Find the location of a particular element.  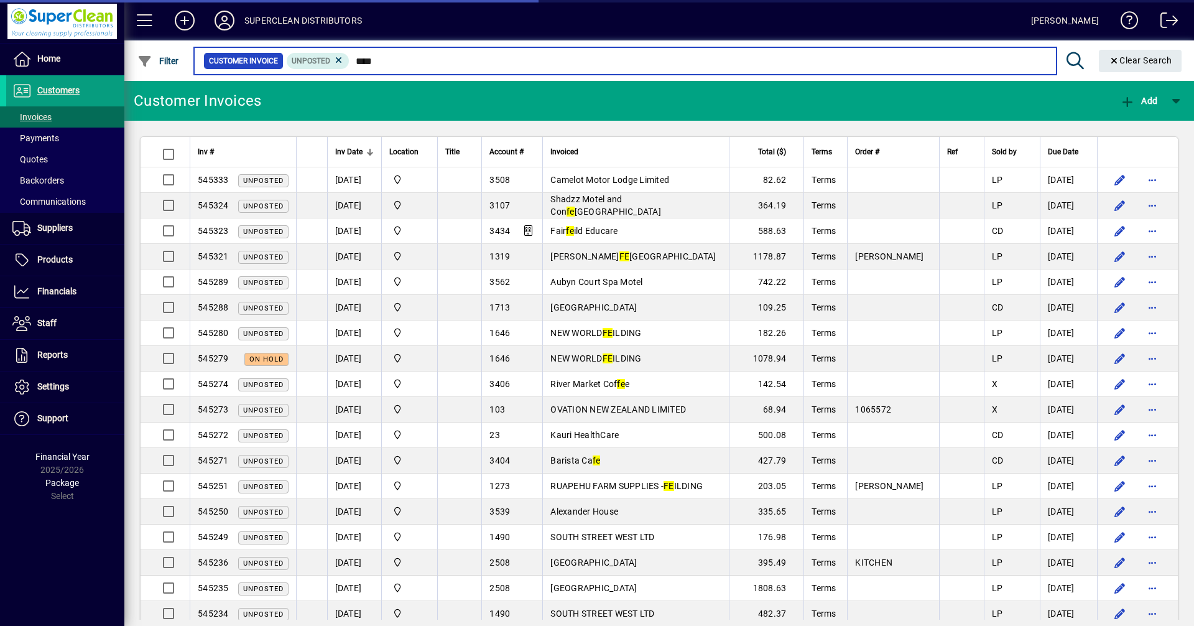

span: 3107 is located at coordinates (499, 205).